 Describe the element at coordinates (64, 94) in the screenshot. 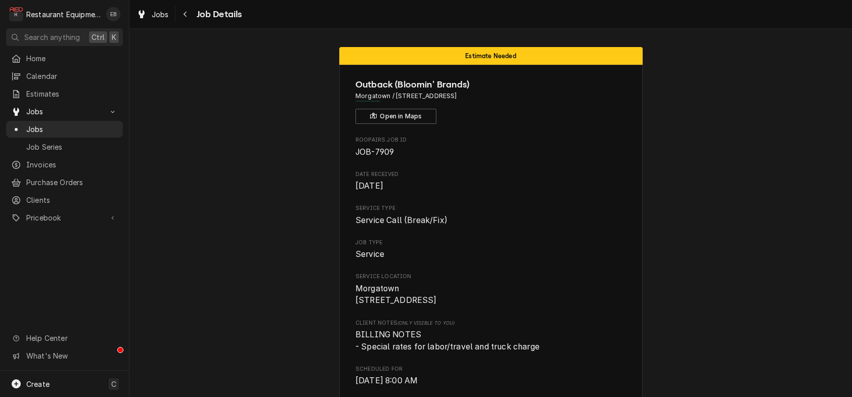

I see `a: Estimates` at that location.